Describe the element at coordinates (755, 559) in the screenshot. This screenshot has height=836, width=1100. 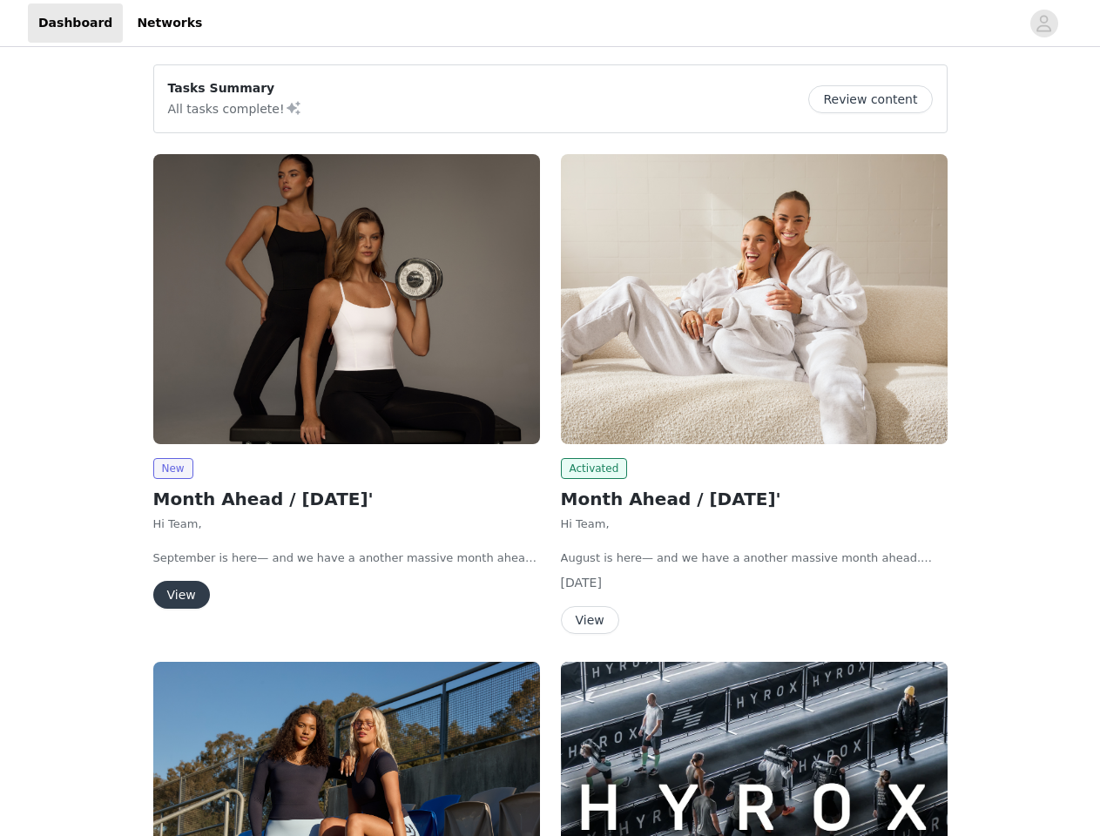
I see `p: August is here— and we have a another massive month ahead.` at that location.